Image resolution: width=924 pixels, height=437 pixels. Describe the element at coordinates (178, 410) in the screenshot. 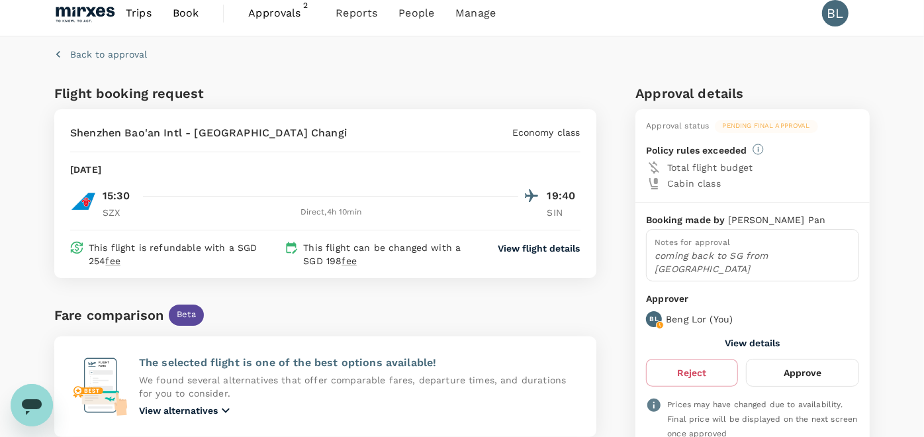

I see `p: View alternatives` at that location.